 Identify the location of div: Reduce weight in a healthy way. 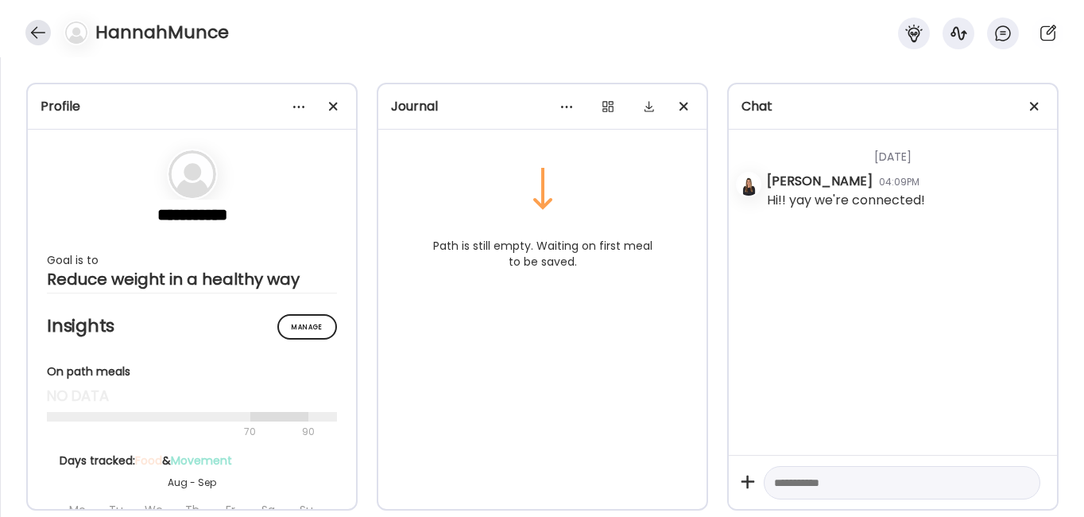
(192, 279).